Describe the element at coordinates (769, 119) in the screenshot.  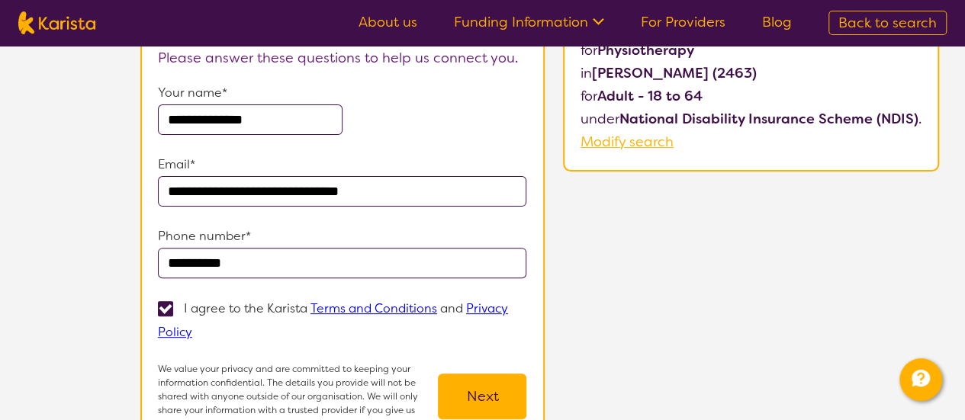
I see `b: National Disability Insurance Scheme (NDIS)` at that location.